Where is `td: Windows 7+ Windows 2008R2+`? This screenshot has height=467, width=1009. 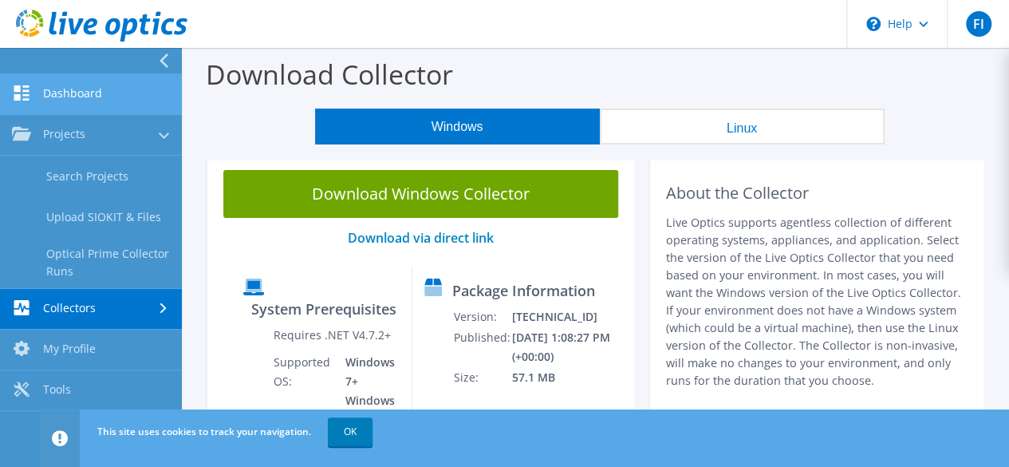 td: Windows 7+ Windows 2008R2+ is located at coordinates (366, 391).